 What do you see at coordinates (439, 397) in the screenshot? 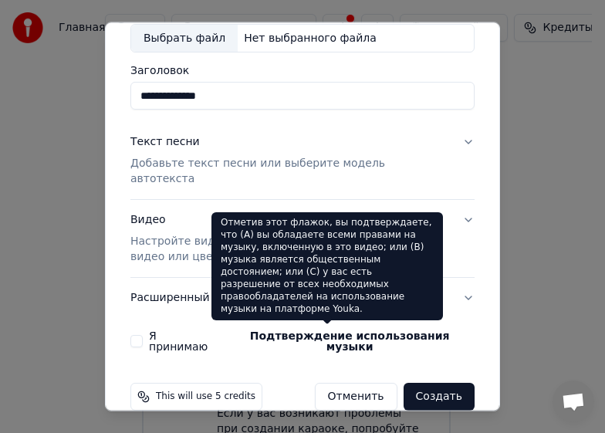
I see `button: Создать` at bounding box center [439, 397].